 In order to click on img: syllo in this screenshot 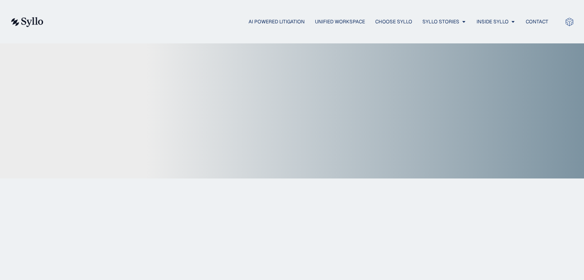, I will do `click(27, 22)`.